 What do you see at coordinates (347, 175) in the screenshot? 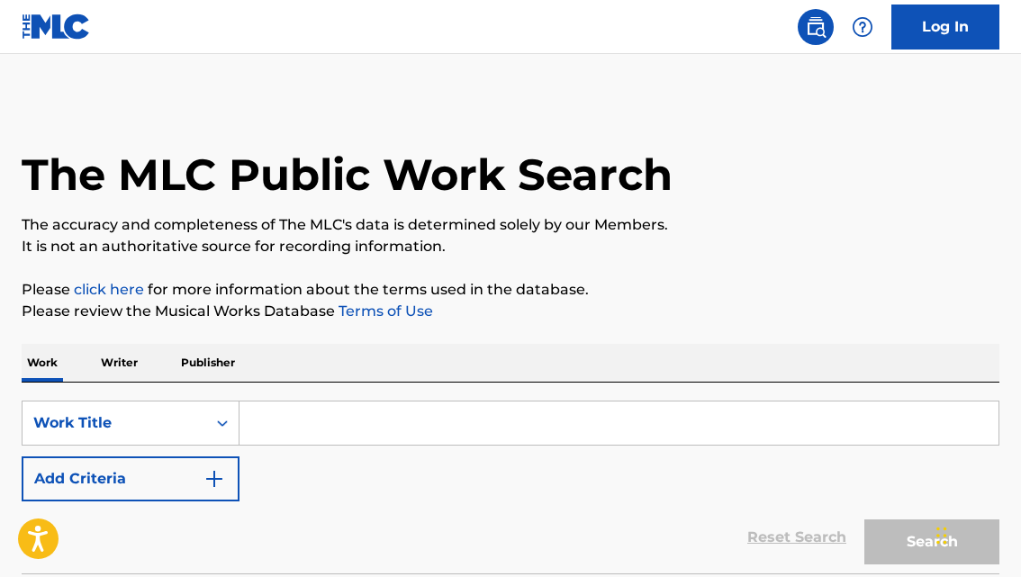
I see `h1: The MLC Public Work Search` at bounding box center [347, 175].